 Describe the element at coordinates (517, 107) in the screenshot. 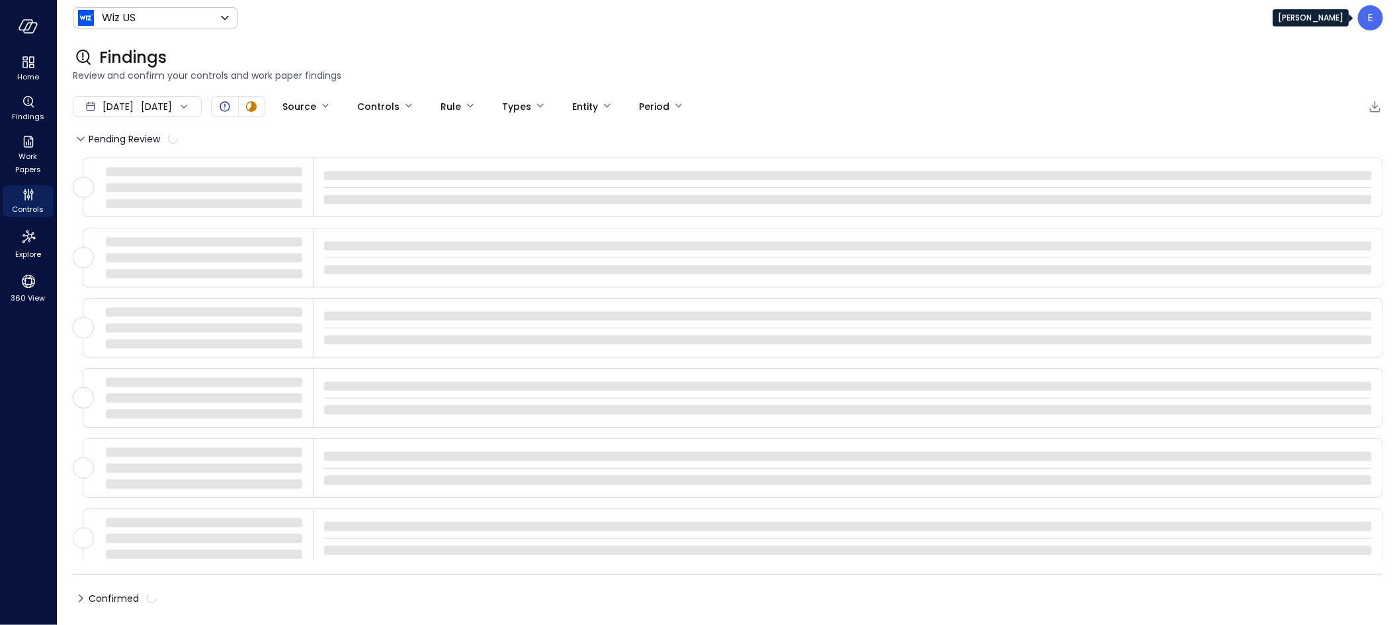

I see `div: Types` at that location.